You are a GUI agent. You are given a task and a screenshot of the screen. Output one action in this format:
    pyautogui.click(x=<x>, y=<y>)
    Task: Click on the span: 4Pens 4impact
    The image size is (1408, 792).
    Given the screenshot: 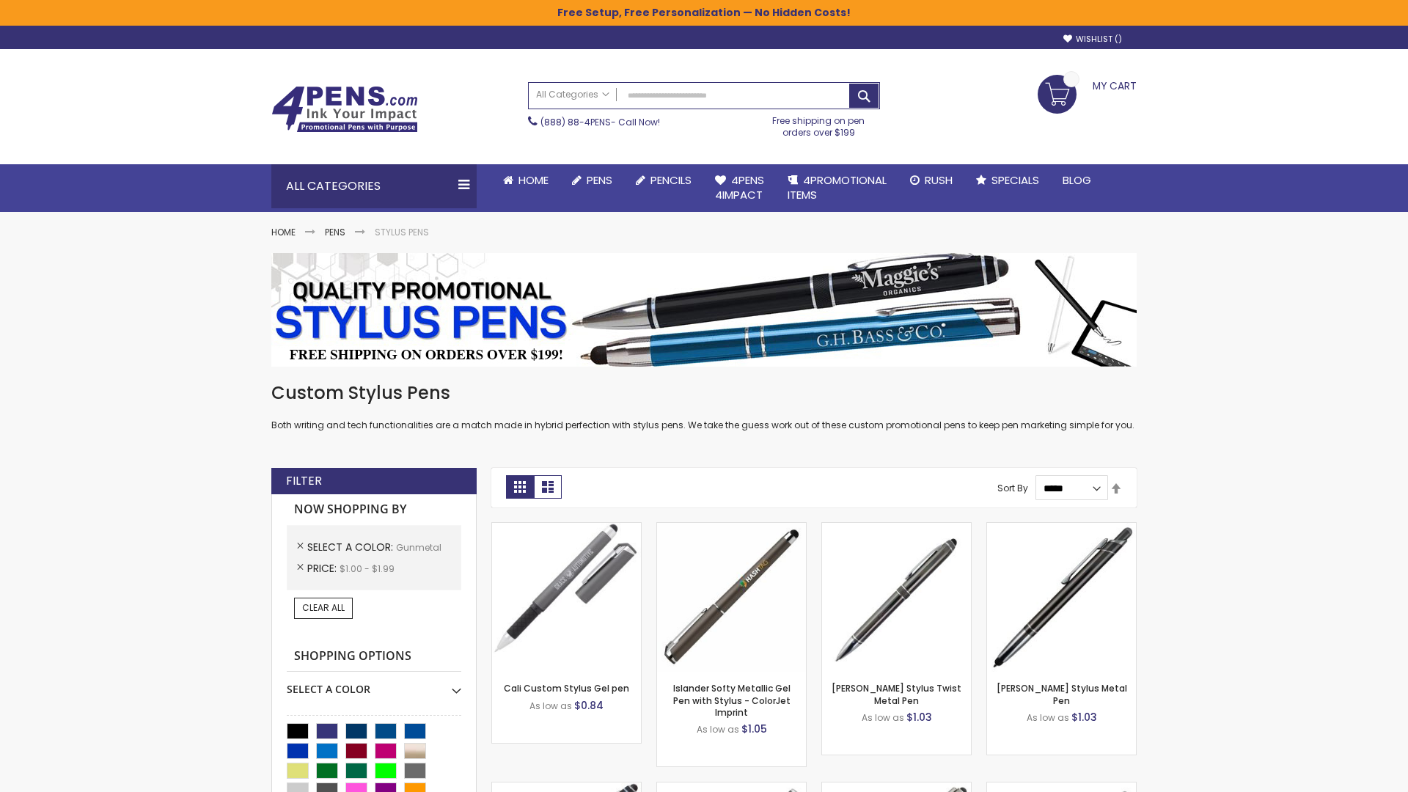 What is the action you would take?
    pyautogui.click(x=739, y=187)
    